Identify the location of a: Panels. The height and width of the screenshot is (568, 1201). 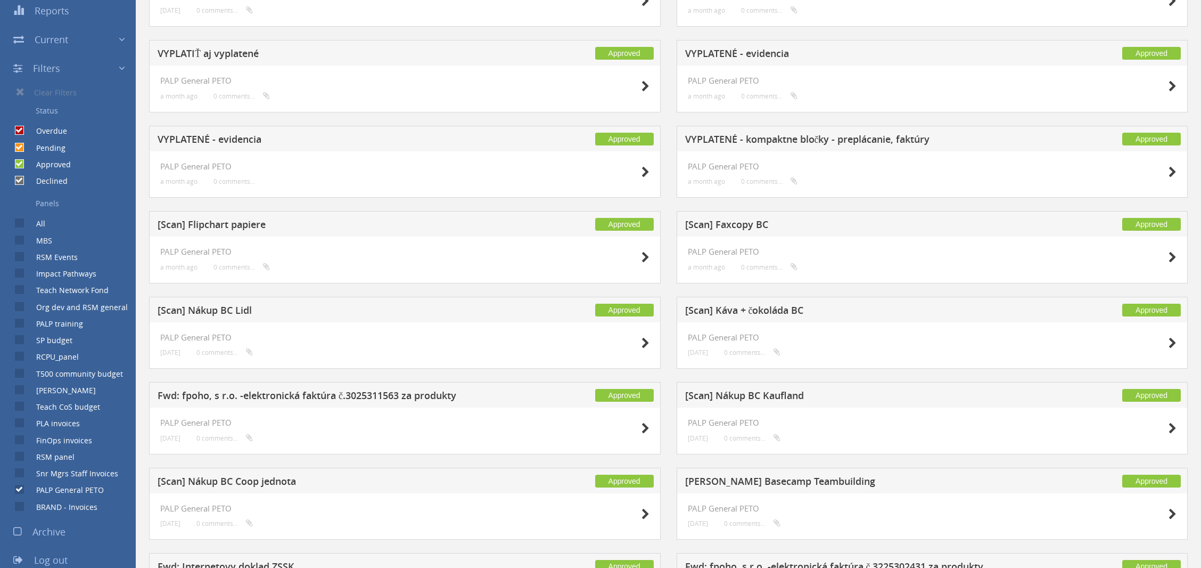
(72, 203).